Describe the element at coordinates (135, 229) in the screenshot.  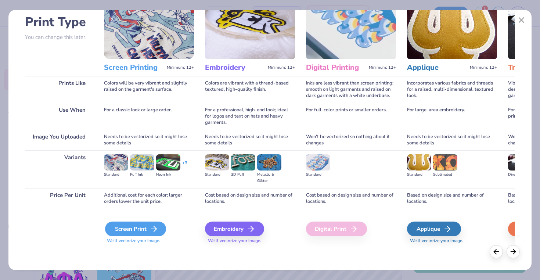
I see `div: Screen Print` at that location.